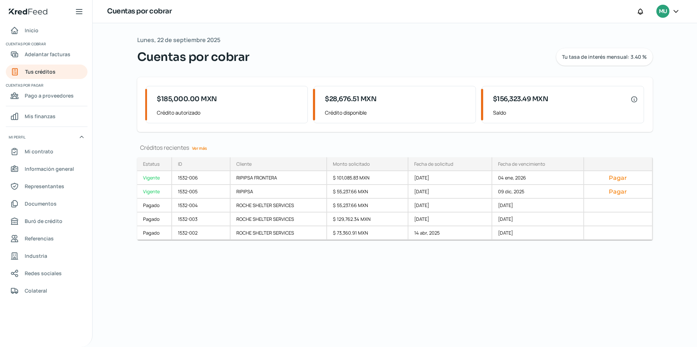 Image resolution: width=697 pixels, height=347 pixels. What do you see at coordinates (40, 71) in the screenshot?
I see `span: Tus créditos` at bounding box center [40, 71].